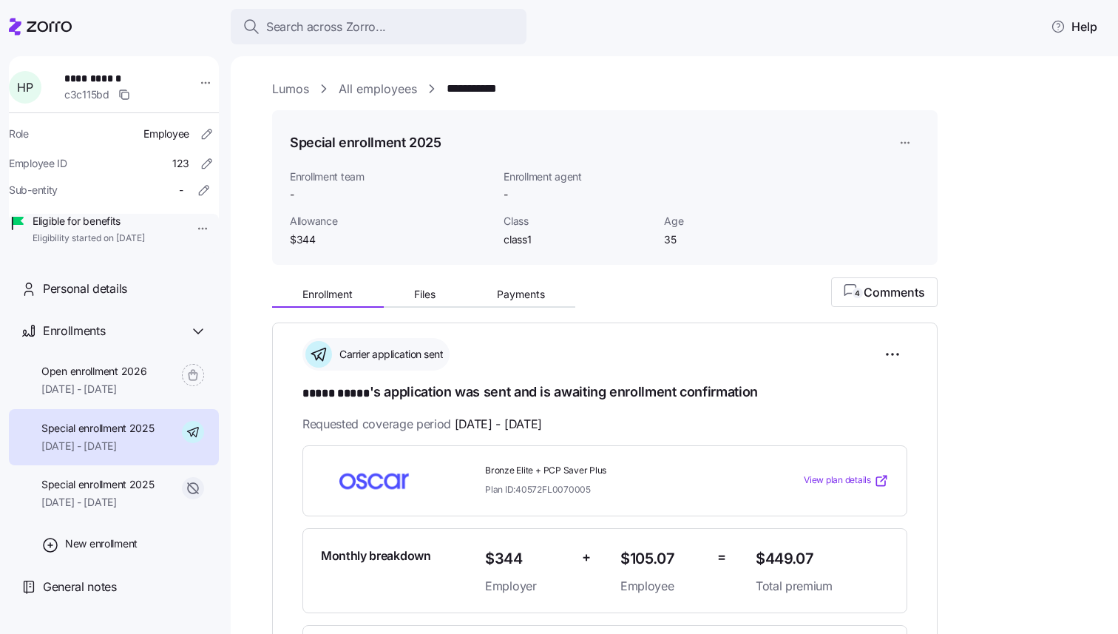  I want to click on span: Total premium, so click(822, 586).